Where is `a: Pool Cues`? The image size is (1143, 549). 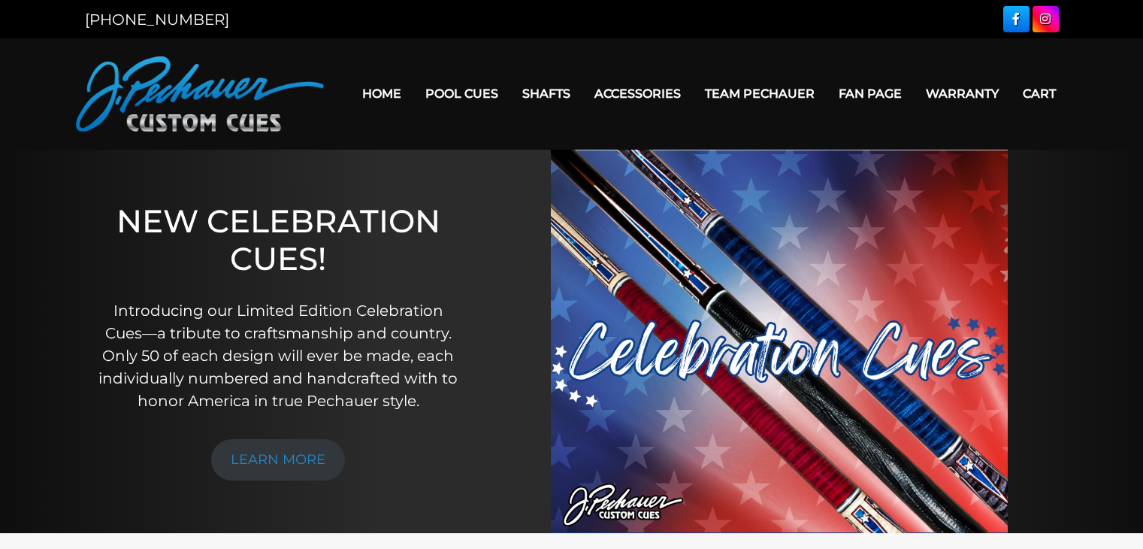 a: Pool Cues is located at coordinates (462, 93).